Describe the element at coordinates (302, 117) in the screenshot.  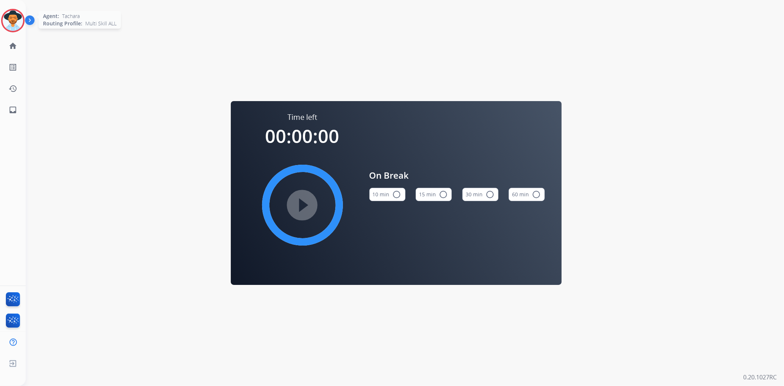
I see `span: Time left` at that location.